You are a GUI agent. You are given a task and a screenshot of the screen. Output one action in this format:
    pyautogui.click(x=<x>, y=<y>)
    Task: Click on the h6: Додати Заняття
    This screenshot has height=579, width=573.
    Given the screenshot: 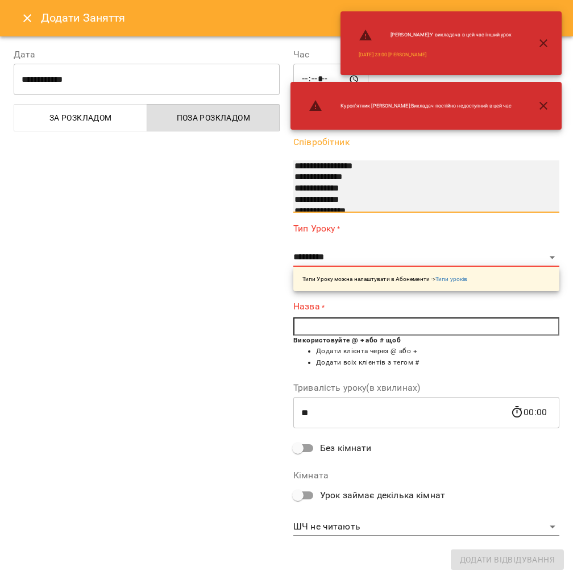 What is the action you would take?
    pyautogui.click(x=300, y=18)
    